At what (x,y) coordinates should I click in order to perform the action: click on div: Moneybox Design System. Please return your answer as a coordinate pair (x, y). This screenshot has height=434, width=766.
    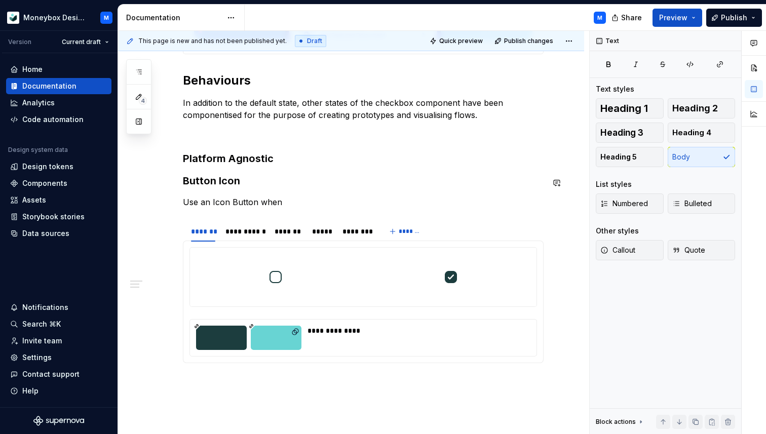
    Looking at the image, I should click on (56, 18).